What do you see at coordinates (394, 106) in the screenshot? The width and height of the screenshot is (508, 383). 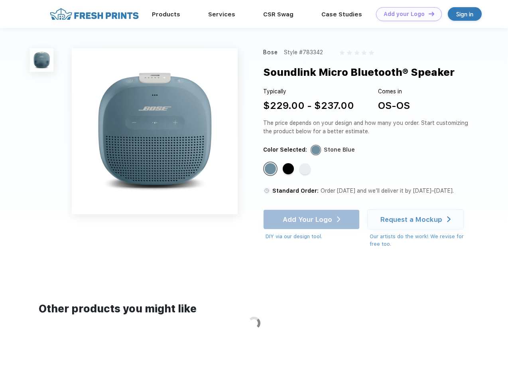 I see `div: OS-OS` at bounding box center [394, 106].